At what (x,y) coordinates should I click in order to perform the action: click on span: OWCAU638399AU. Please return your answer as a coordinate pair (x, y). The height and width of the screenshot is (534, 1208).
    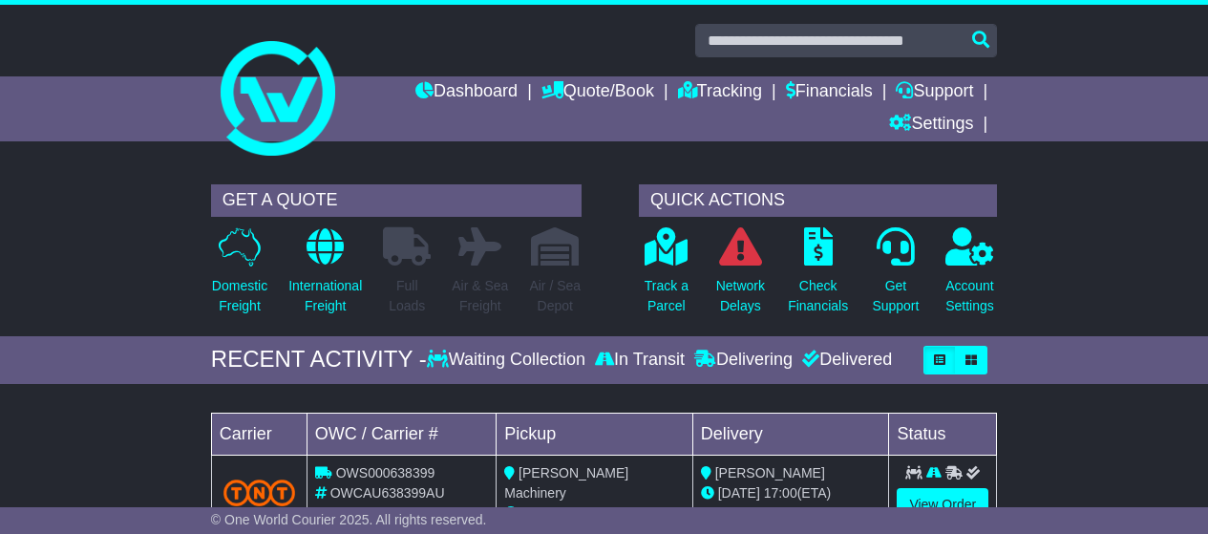
    Looking at the image, I should click on (388, 493).